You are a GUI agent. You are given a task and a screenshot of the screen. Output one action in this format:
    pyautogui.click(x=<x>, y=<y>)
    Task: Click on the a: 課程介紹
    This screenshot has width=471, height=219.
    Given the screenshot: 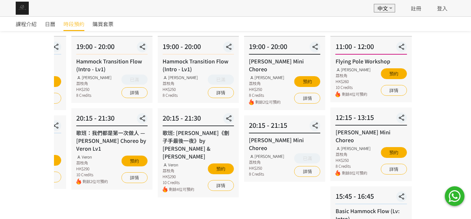 What is the action you would take?
    pyautogui.click(x=26, y=24)
    